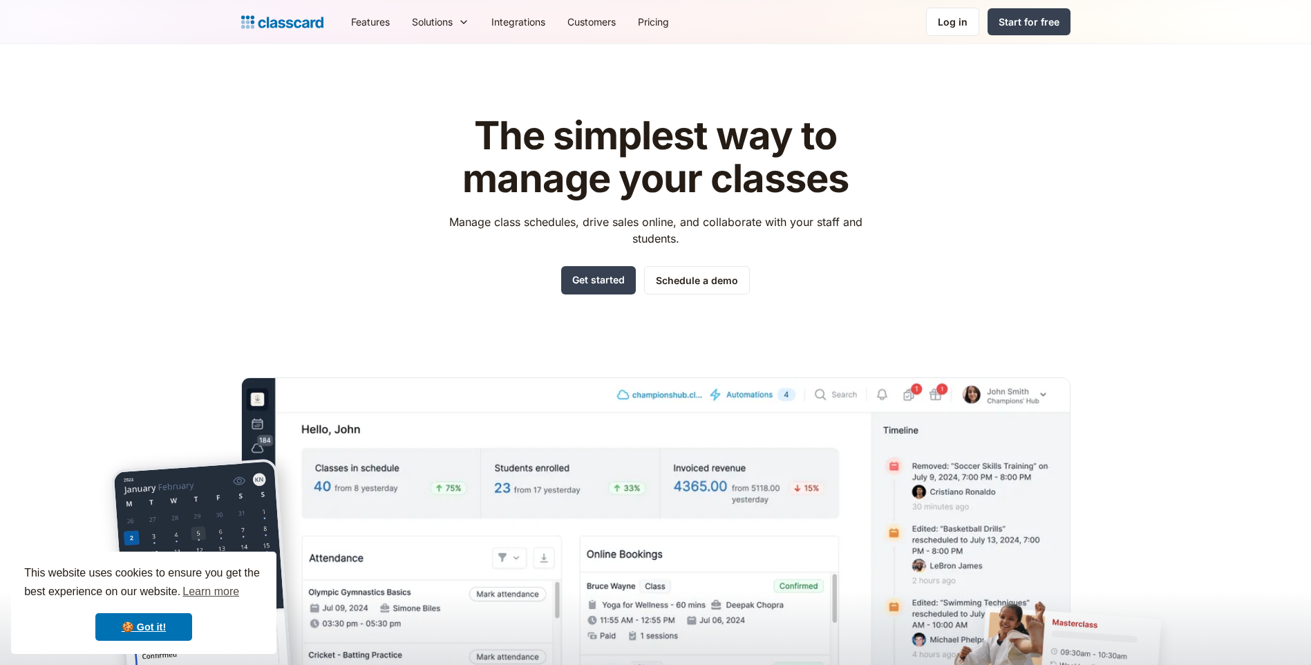 The width and height of the screenshot is (1311, 665). What do you see at coordinates (211, 592) in the screenshot?
I see `a: learn more about cookies` at bounding box center [211, 592].